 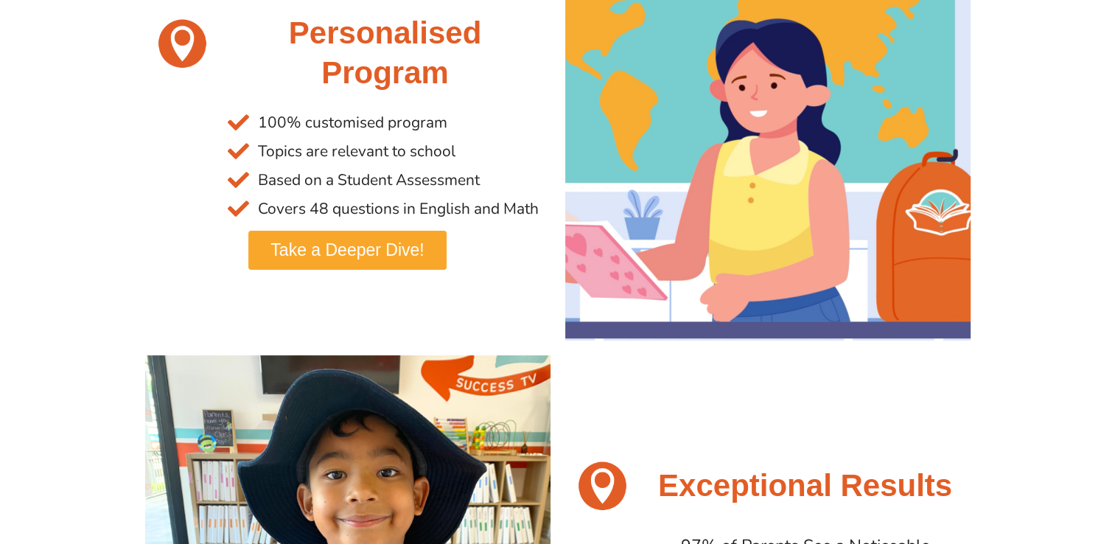 I want to click on h2: Personalised Program, so click(x=385, y=53).